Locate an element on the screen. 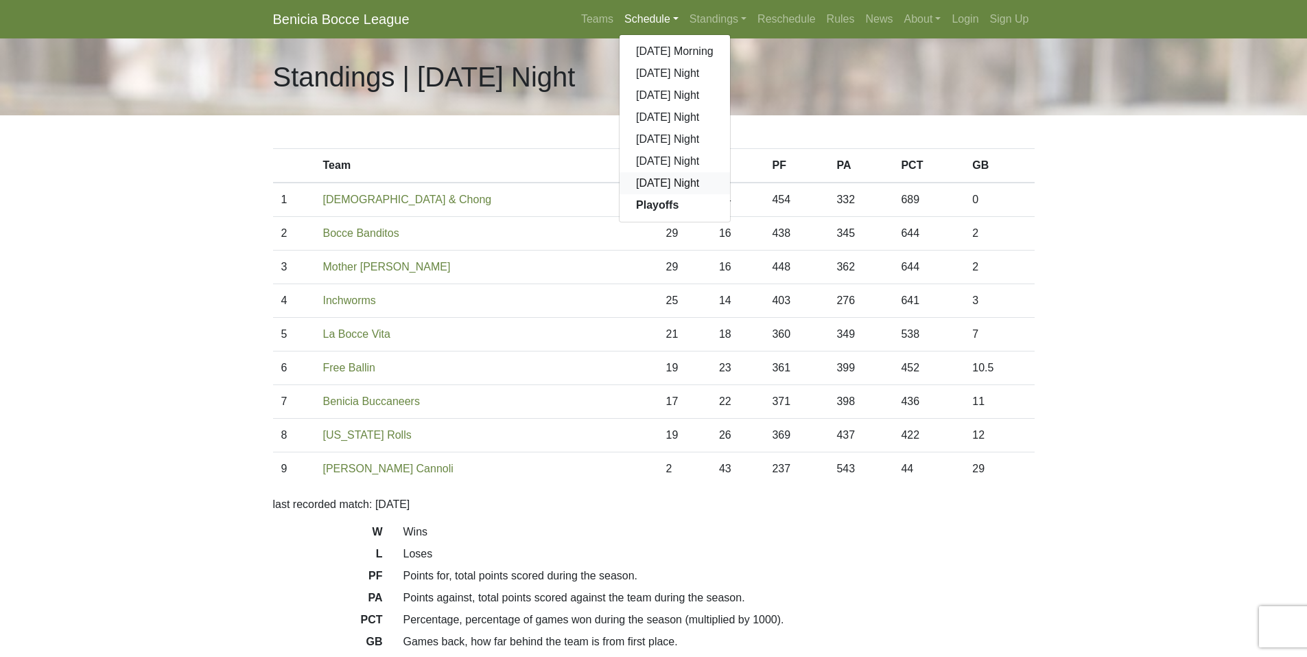 Image resolution: width=1307 pixels, height=657 pixels. dd: Percentage, percentage of games won during the season (multiplied by 1000). is located at coordinates (719, 620).